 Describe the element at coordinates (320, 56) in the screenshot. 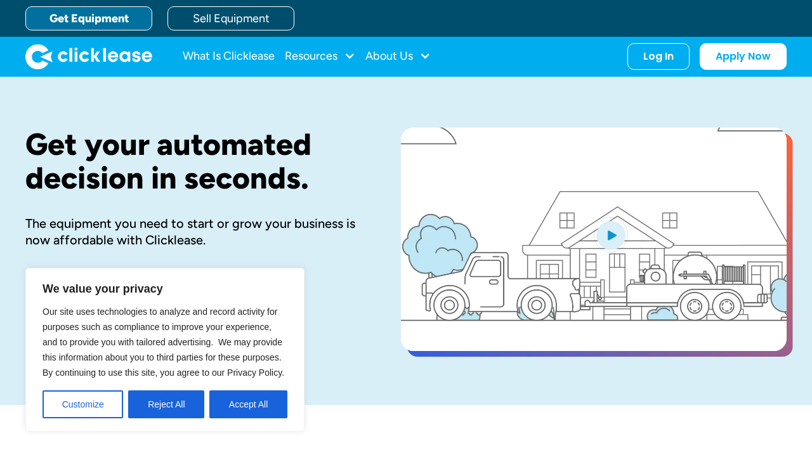

I see `div: Resources` at that location.